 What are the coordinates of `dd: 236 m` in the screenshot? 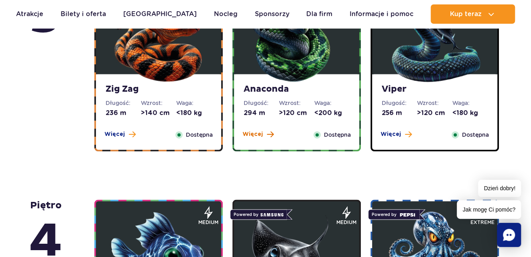 It's located at (123, 113).